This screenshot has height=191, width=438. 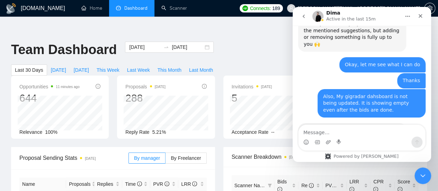 What do you see at coordinates (159, 132) in the screenshot?
I see `span: 5.21%` at bounding box center [159, 132].